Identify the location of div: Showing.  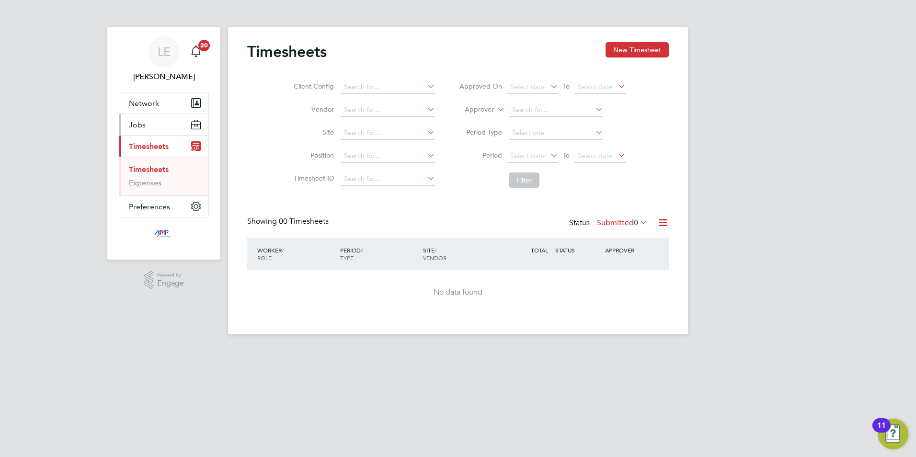
(289, 221).